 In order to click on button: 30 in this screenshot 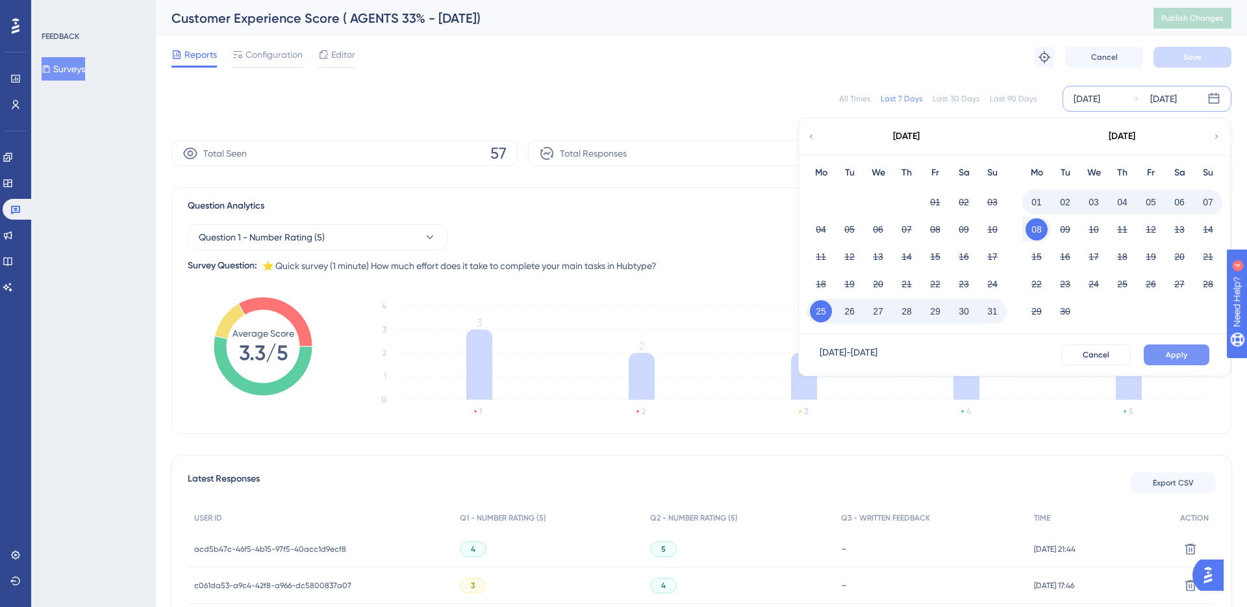, I will do `click(964, 311)`.